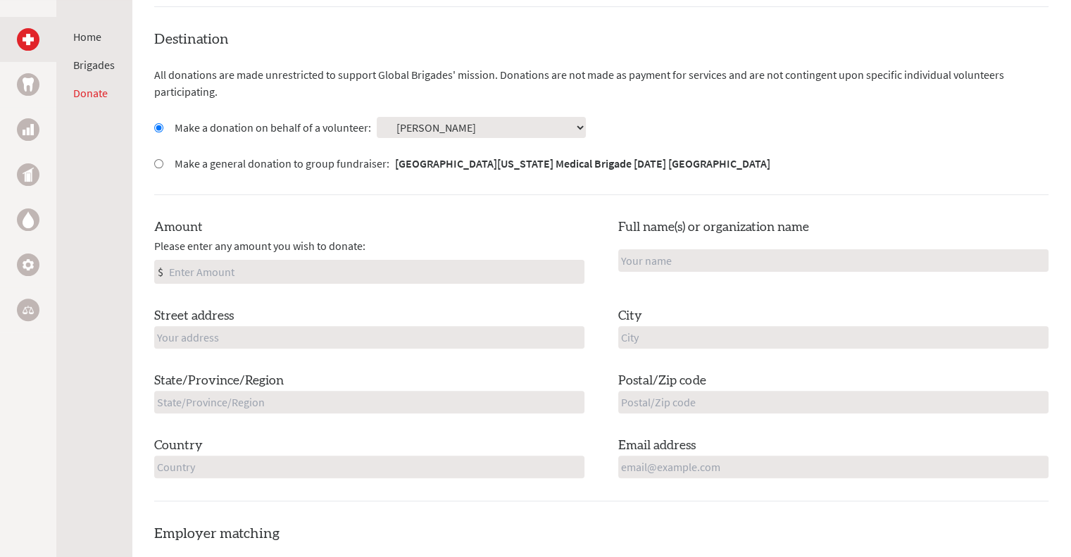 The width and height of the screenshot is (1071, 557). I want to click on img: Legal Empowerment, so click(28, 310).